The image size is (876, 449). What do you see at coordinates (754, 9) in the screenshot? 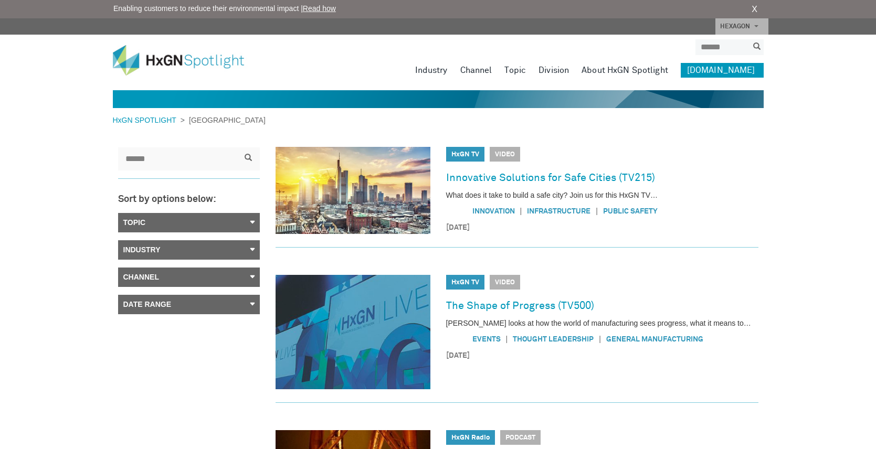
I see `a: X` at bounding box center [754, 9].